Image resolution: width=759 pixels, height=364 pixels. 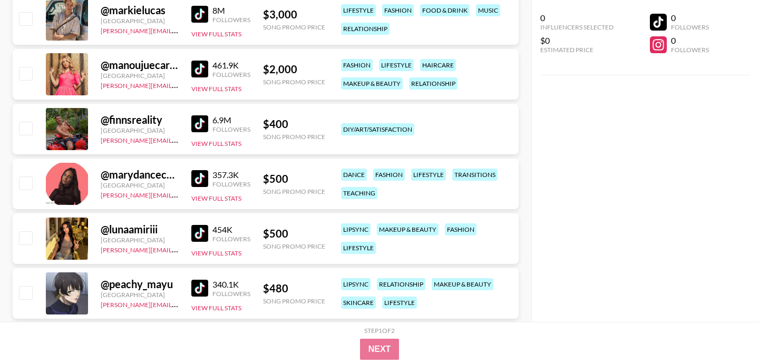 What do you see at coordinates (445, 10) in the screenshot?
I see `div: food & drink` at bounding box center [445, 10].